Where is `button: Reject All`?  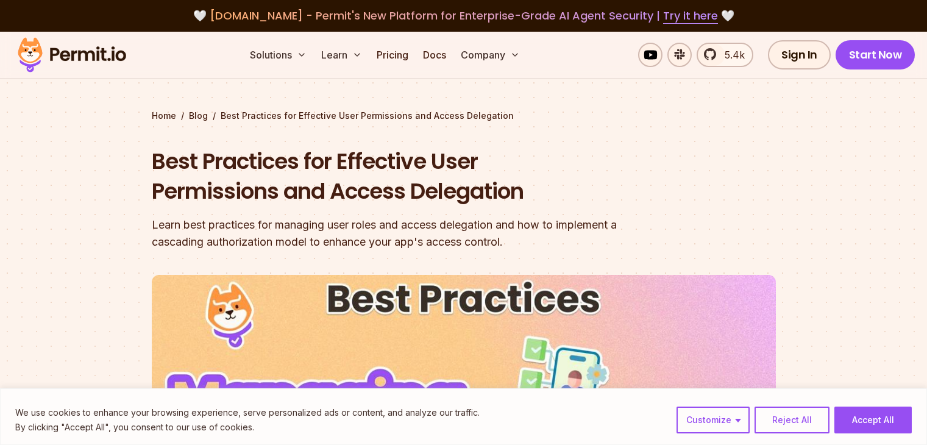
button: Reject All is located at coordinates (791, 420).